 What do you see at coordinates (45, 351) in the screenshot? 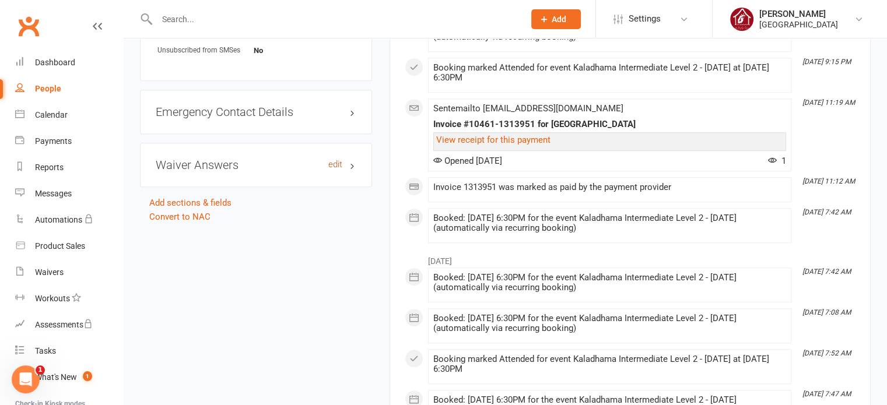
I see `div: Tasks` at bounding box center [45, 351].